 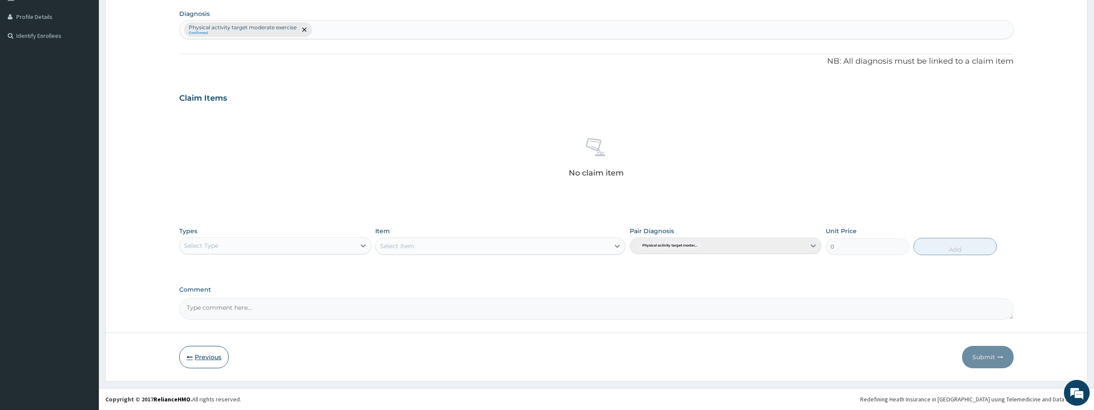 I want to click on img: d_794563401_company_1708531726252_794563401, so click(x=25, y=54).